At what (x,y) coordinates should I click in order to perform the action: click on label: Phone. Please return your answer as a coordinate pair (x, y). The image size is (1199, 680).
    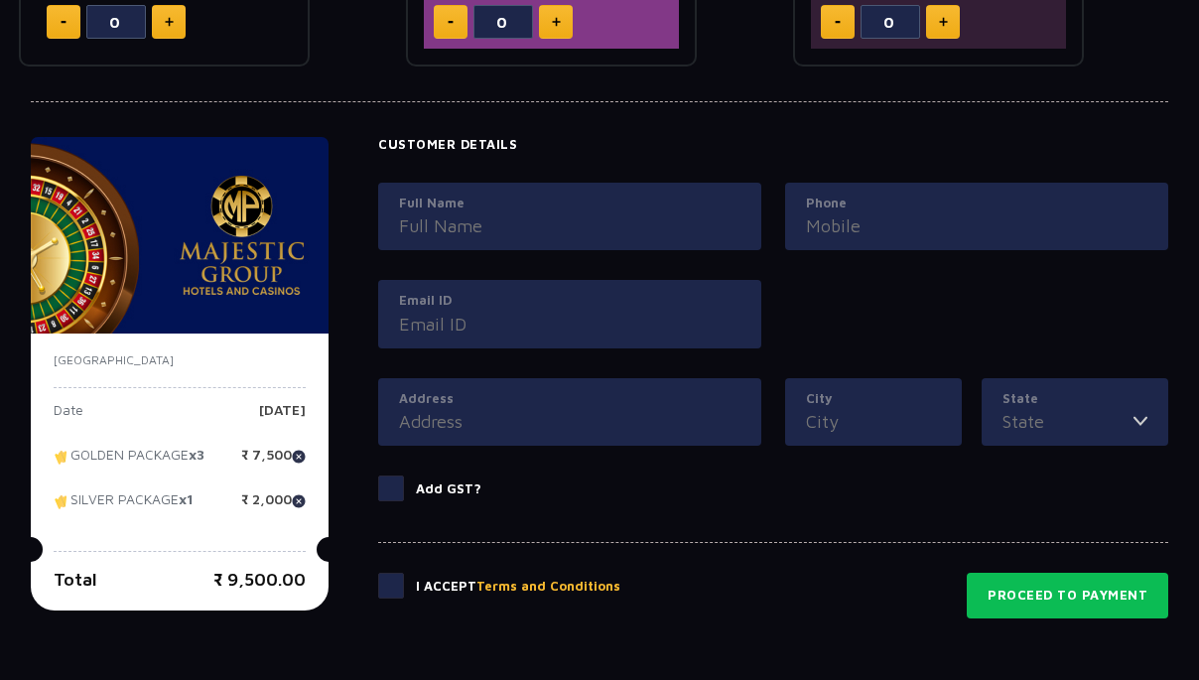
    Looking at the image, I should click on (977, 203).